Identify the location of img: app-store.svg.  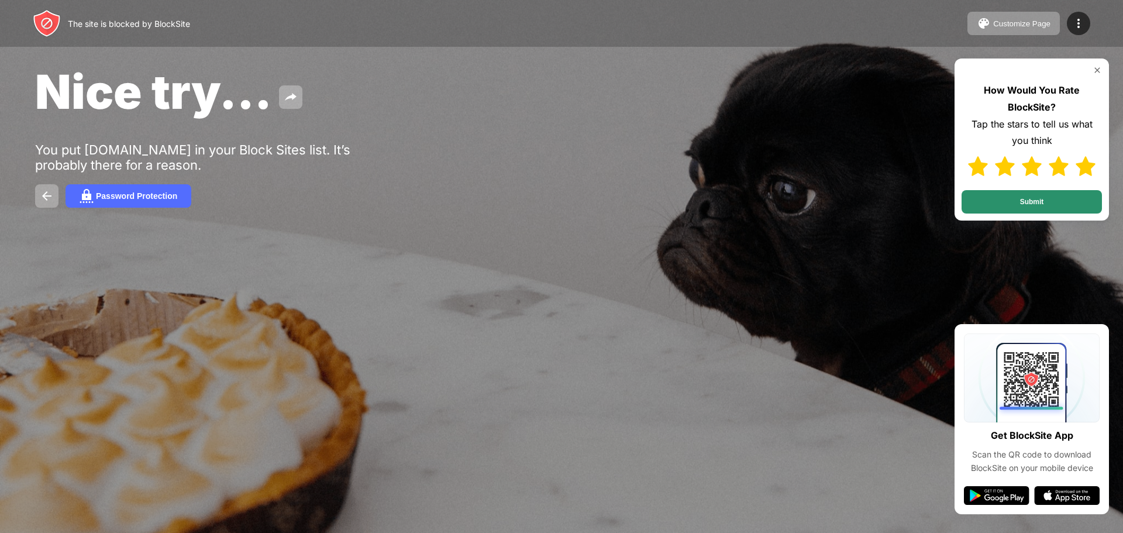
(1067, 495).